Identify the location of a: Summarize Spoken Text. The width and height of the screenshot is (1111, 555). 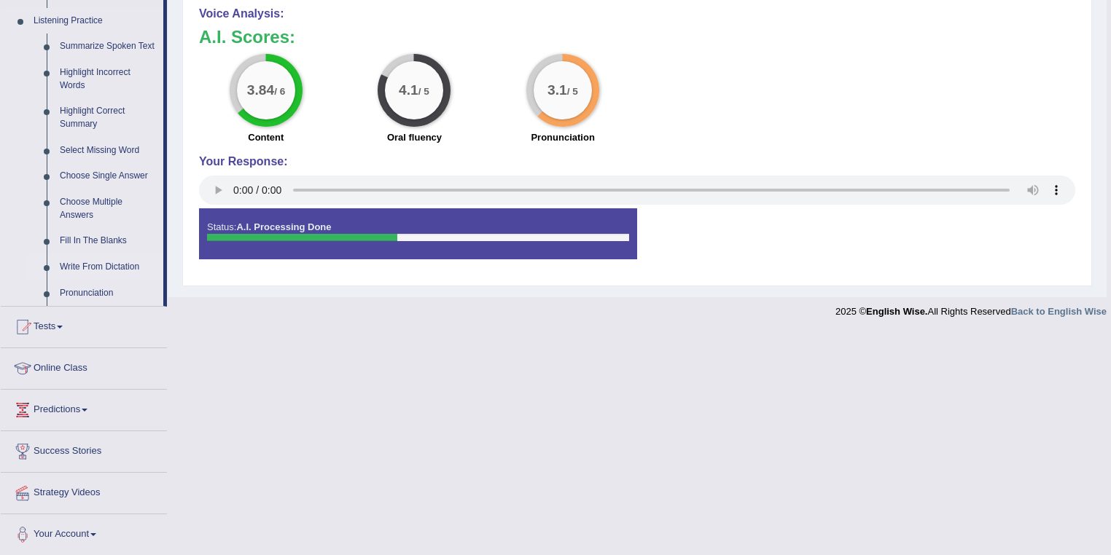
(108, 47).